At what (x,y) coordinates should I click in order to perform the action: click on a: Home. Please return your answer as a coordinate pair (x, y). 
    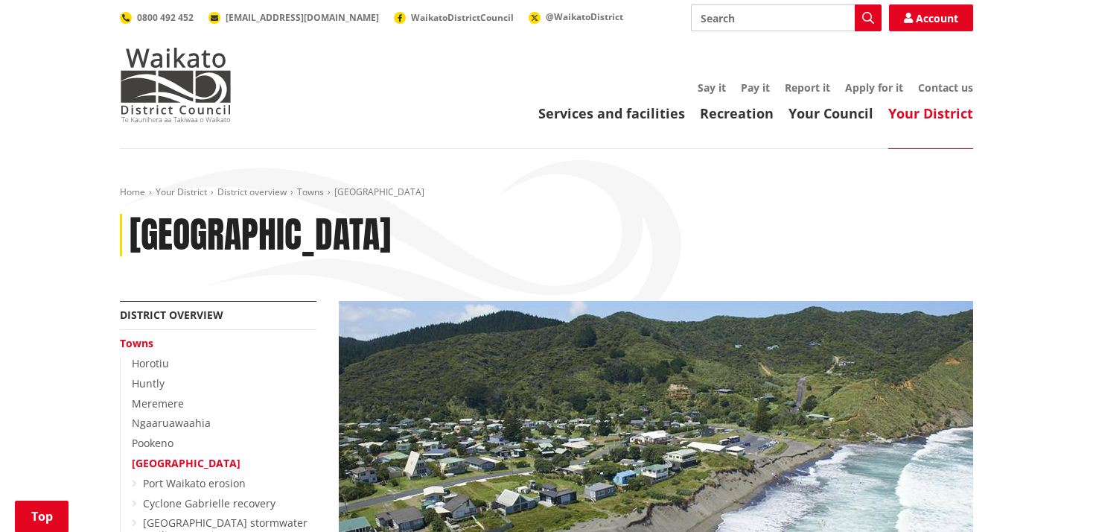
    Looking at the image, I should click on (133, 191).